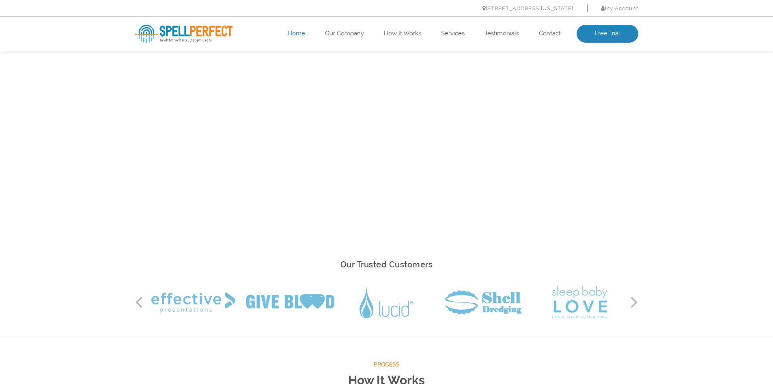  Describe the element at coordinates (386, 302) in the screenshot. I see `img: Lucid` at that location.